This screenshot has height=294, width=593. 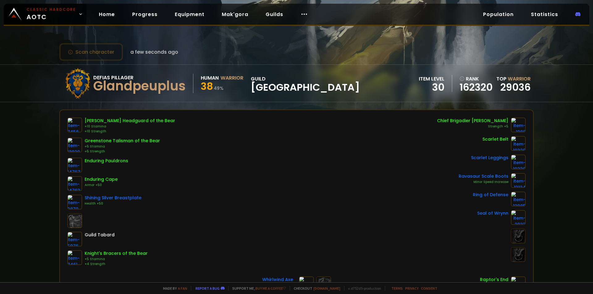 What do you see at coordinates (101, 185) in the screenshot?
I see `div: Armor +50` at bounding box center [101, 185].